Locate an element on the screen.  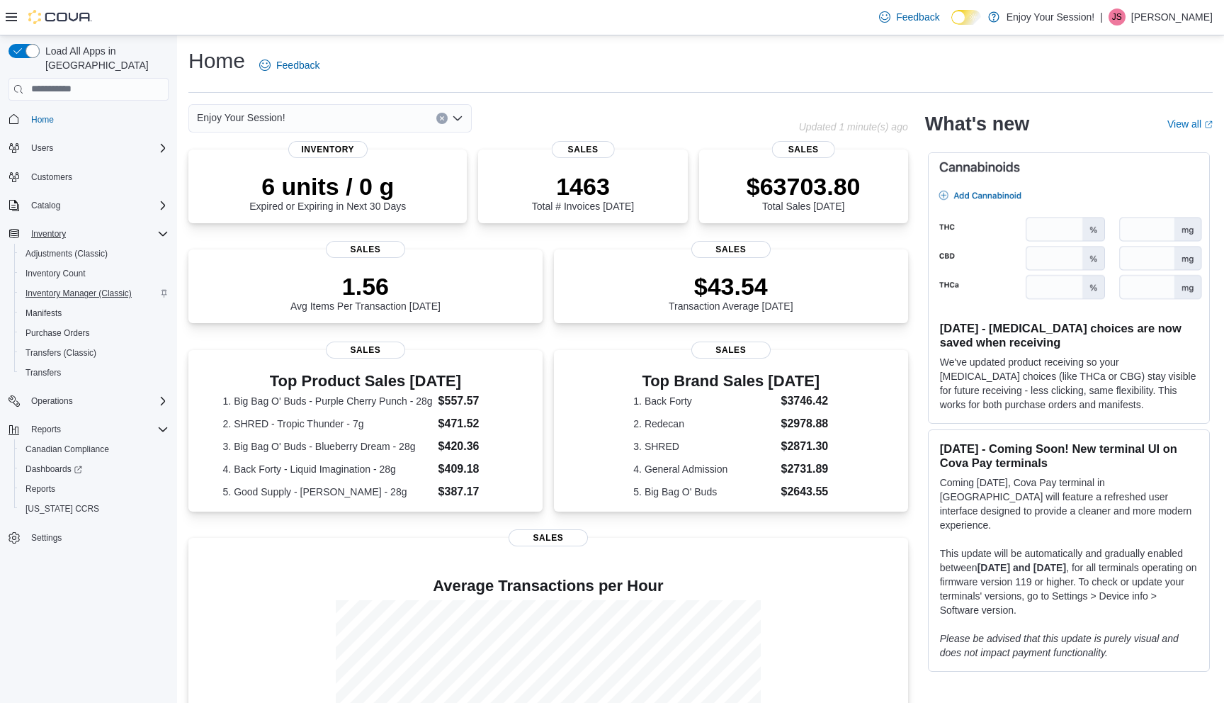
a: Inventory Count is located at coordinates (55, 273).